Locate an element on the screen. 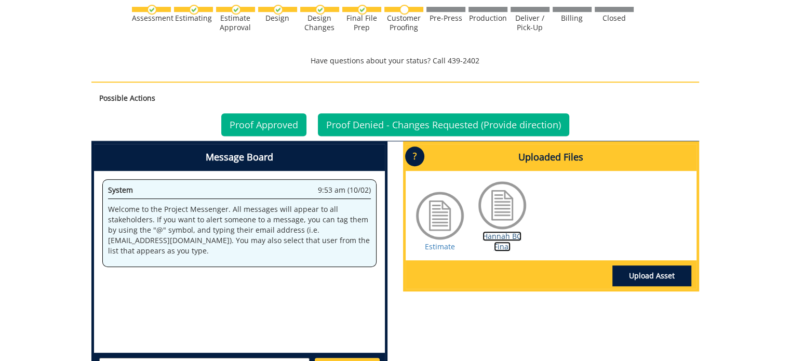 Image resolution: width=790 pixels, height=361 pixels. a: Hannah BC Final is located at coordinates (502, 241).